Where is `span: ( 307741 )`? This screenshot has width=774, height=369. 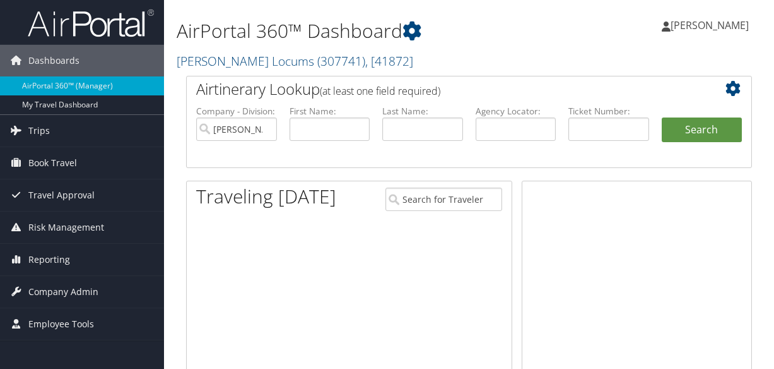 span: ( 307741 ) is located at coordinates (341, 61).